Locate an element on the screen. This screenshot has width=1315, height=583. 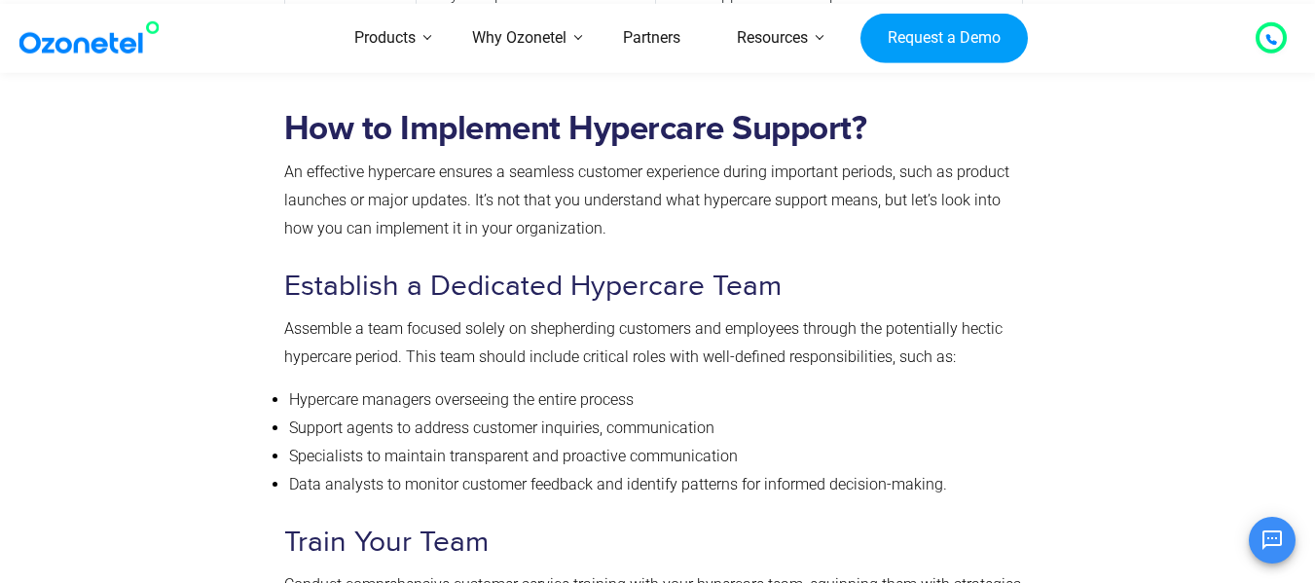
button: Open chat is located at coordinates (1272, 540).